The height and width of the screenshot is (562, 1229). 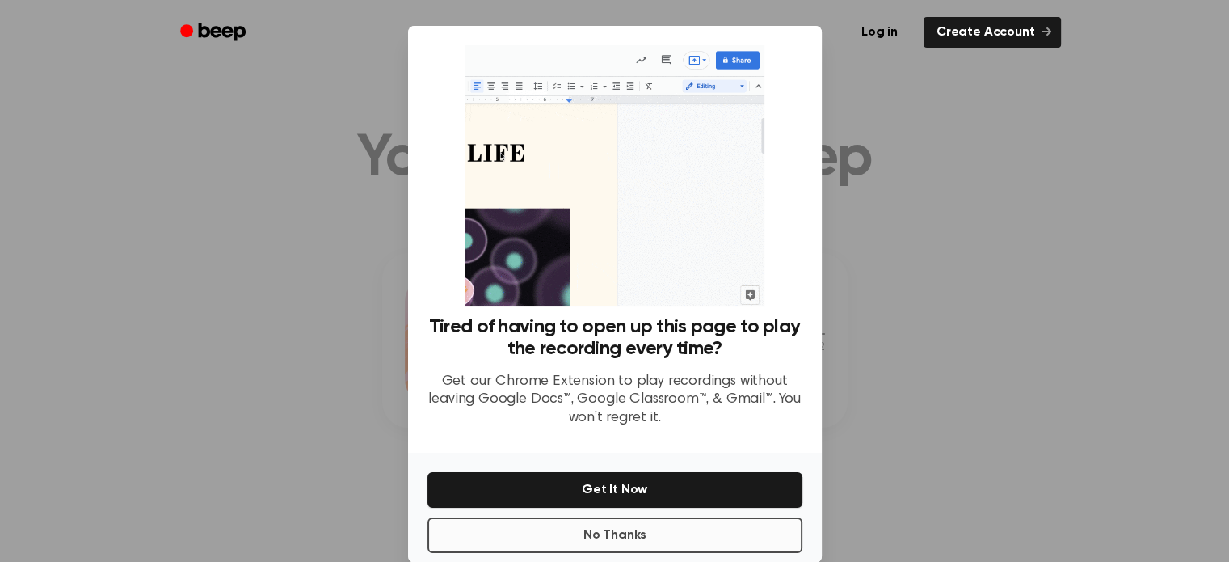 What do you see at coordinates (615, 338) in the screenshot?
I see `h3: Tired of having to open up this page to play the recording every time?` at bounding box center [615, 338].